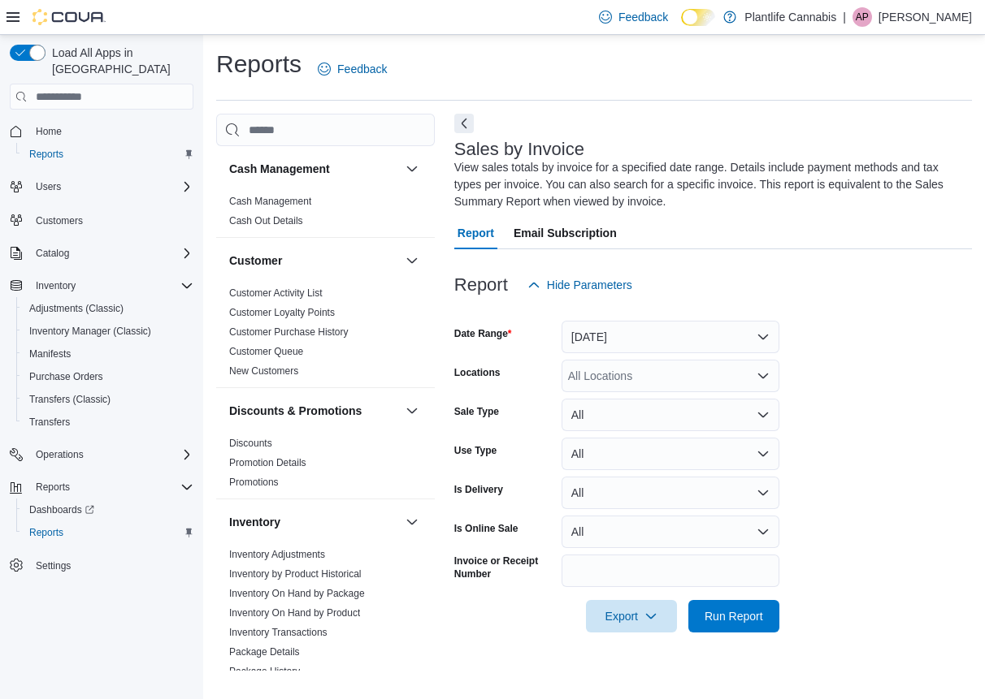 The width and height of the screenshot is (985, 699). I want to click on span: Cash Out Details, so click(266, 221).